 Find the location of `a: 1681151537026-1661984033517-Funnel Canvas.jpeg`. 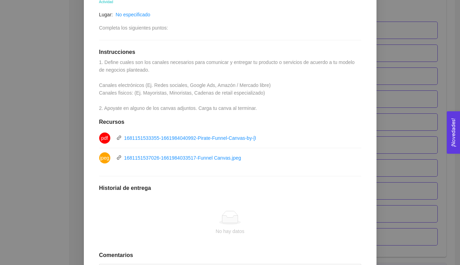

a: 1681151537026-1661984033517-Funnel Canvas.jpeg is located at coordinates (183, 158).